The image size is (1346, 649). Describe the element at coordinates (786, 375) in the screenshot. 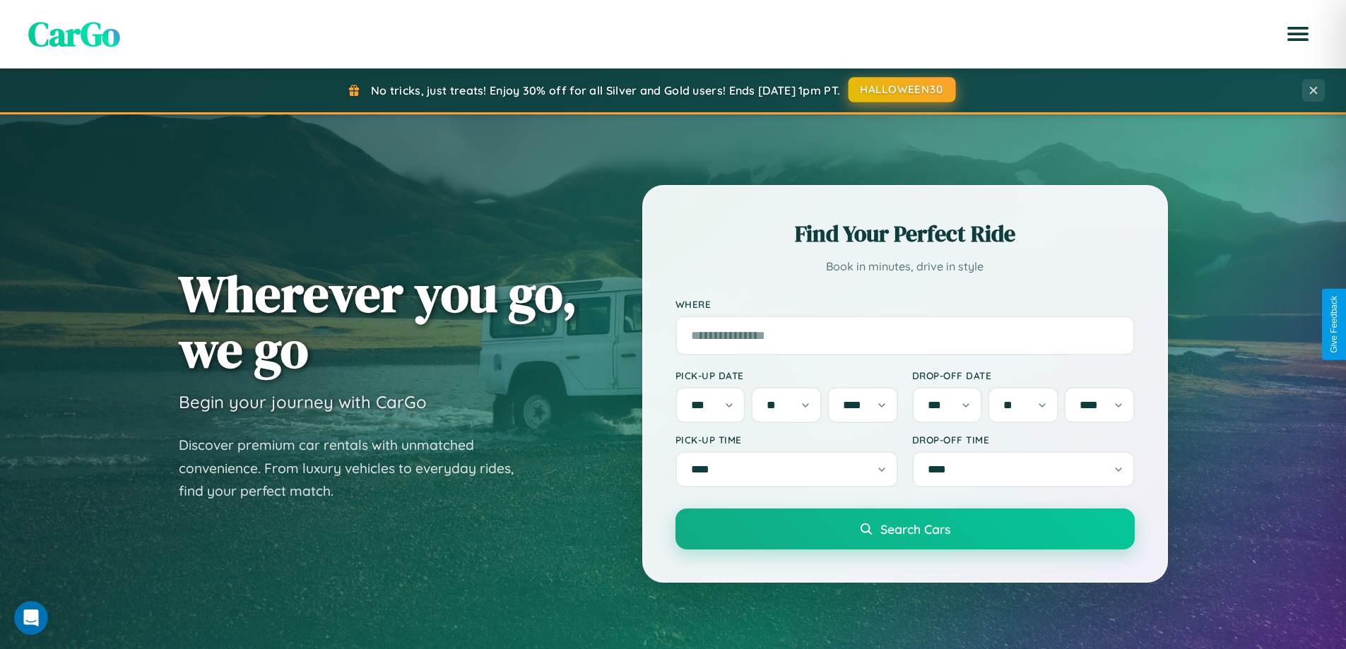

I see `label: Pick-up Date` at that location.